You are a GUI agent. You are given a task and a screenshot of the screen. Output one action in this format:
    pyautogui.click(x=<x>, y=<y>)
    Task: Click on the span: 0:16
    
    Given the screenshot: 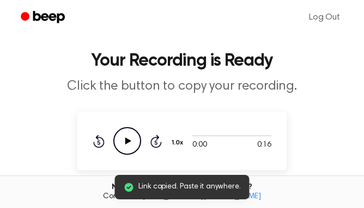 What is the action you would take?
    pyautogui.click(x=264, y=145)
    